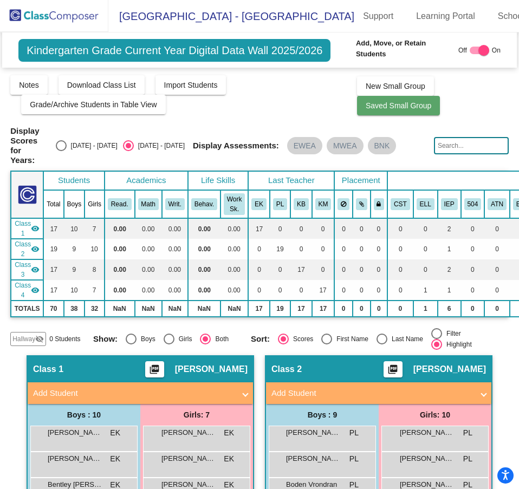  What do you see at coordinates (234, 204) in the screenshot?
I see `button: Work Sk.` at bounding box center [234, 204].